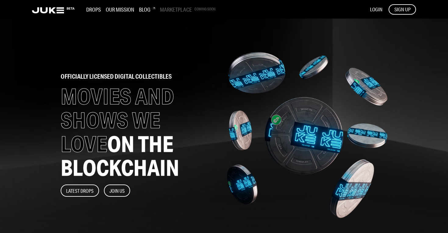  What do you see at coordinates (138, 76) in the screenshot?
I see `h2: officially licensed digital collectibles` at bounding box center [138, 76].